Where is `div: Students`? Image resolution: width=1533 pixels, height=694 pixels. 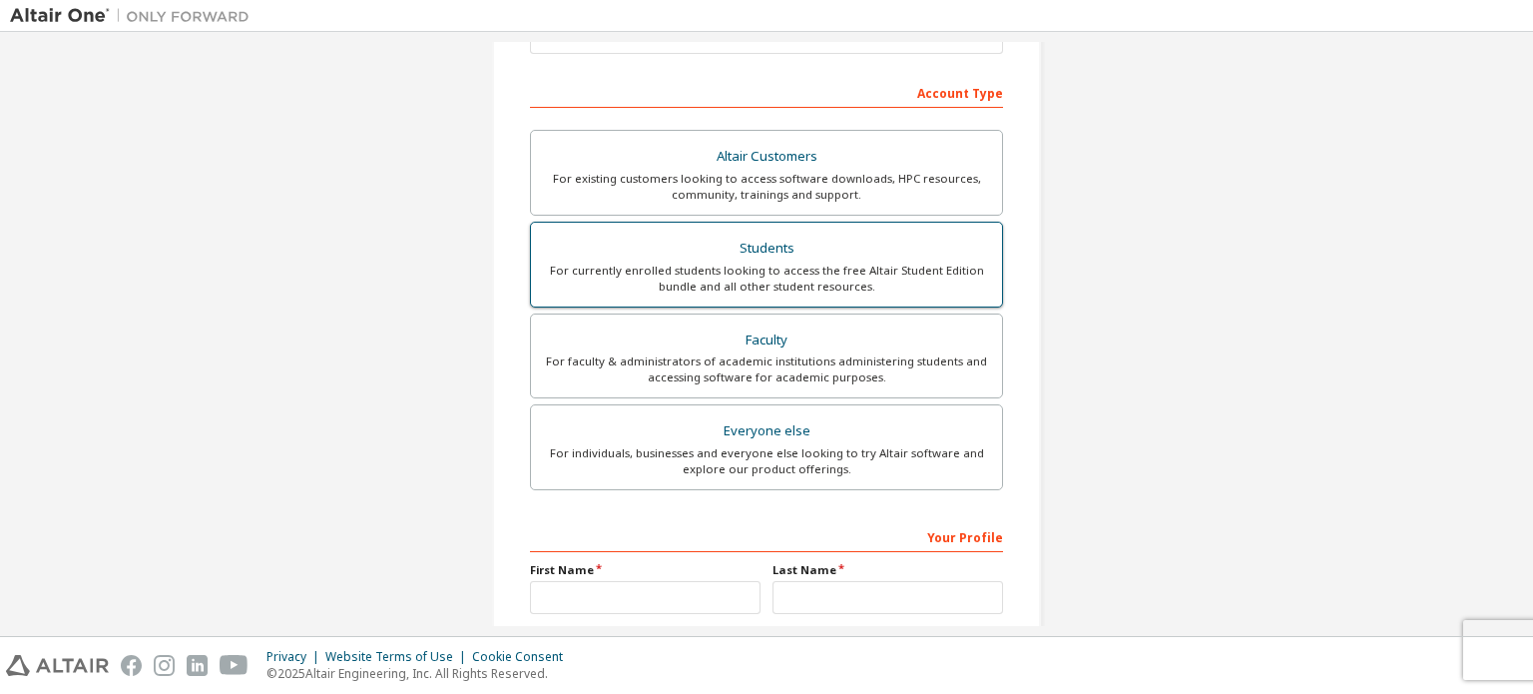
div: Students is located at coordinates (767, 249).